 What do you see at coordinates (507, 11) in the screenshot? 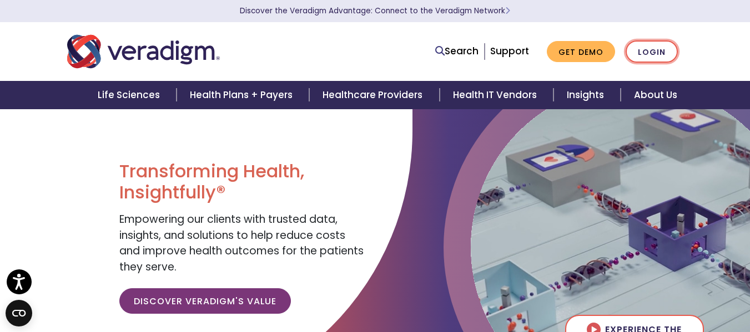
I see `span: Learn More` at bounding box center [507, 11].